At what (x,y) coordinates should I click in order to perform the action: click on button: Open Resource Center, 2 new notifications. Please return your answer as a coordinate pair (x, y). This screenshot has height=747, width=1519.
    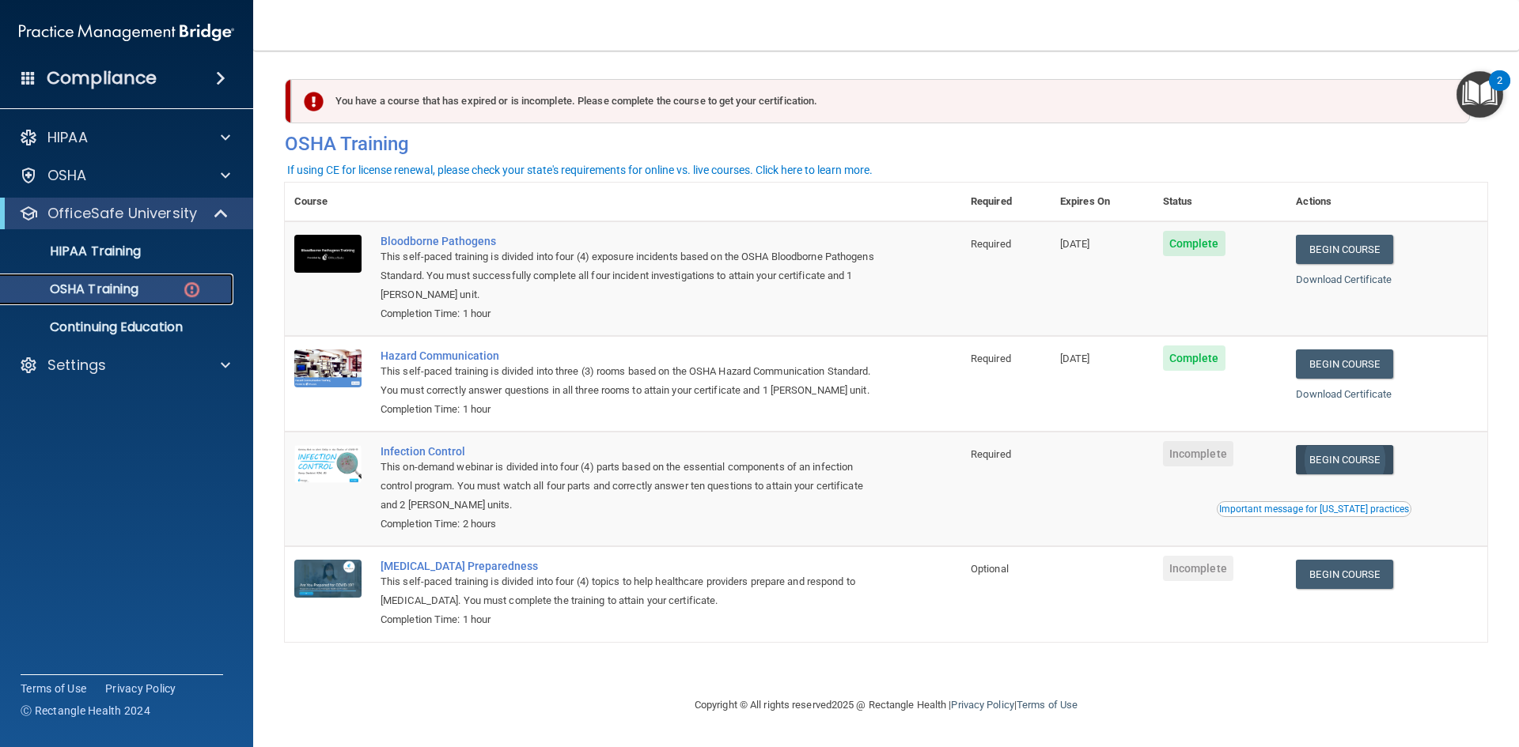
    Looking at the image, I should click on (1479, 94).